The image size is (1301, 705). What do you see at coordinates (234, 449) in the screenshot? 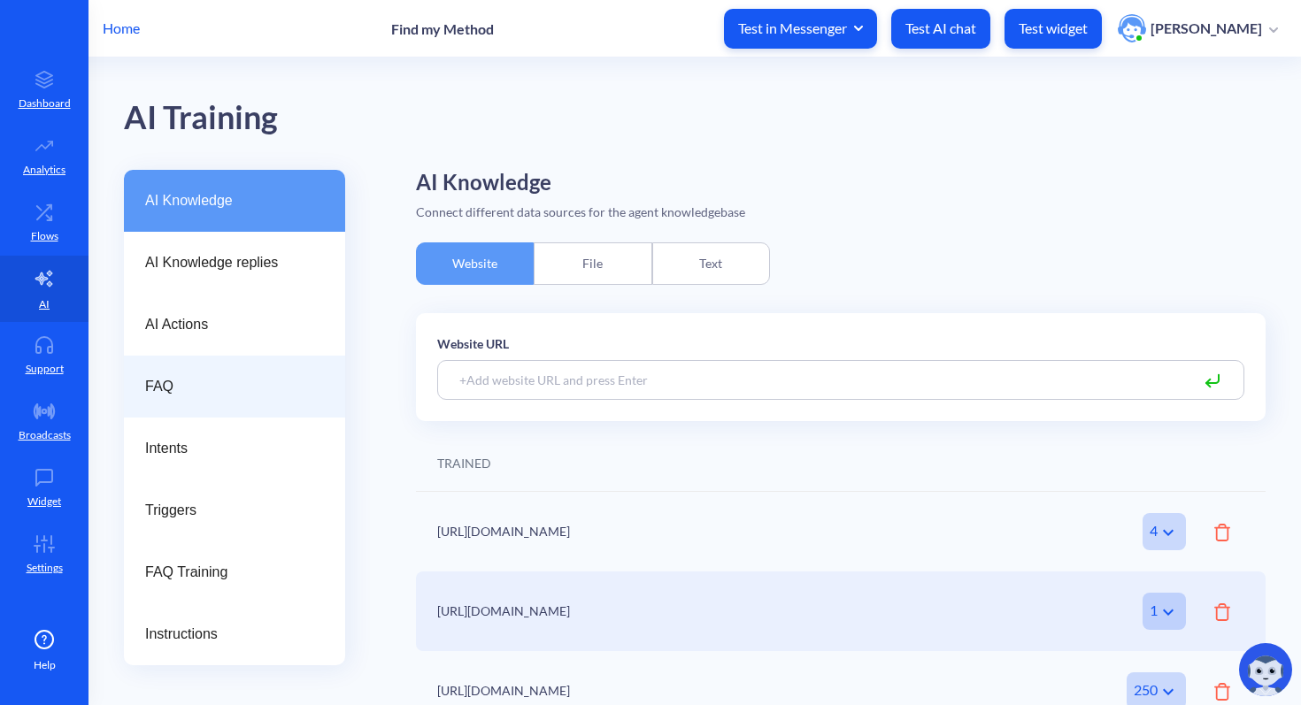
I see `a: Intents` at bounding box center [234, 449].